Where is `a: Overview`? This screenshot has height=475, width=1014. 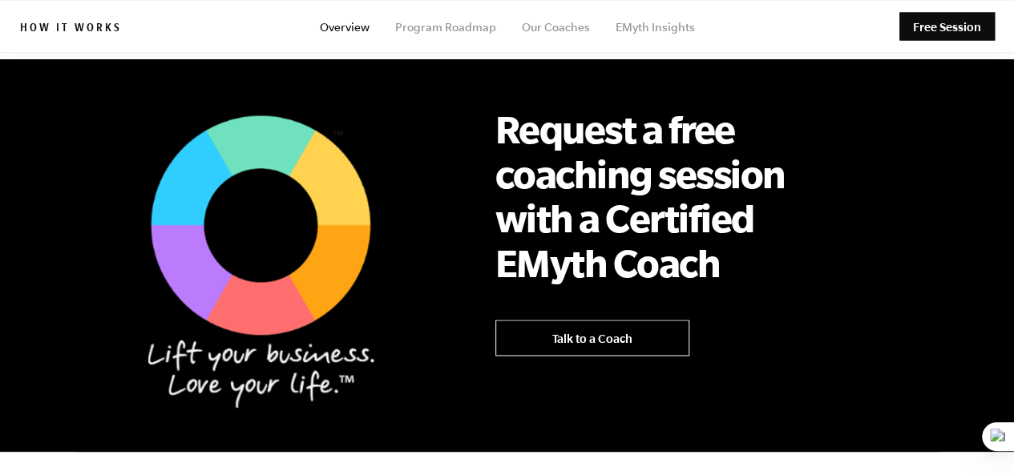
a: Overview is located at coordinates (345, 27).